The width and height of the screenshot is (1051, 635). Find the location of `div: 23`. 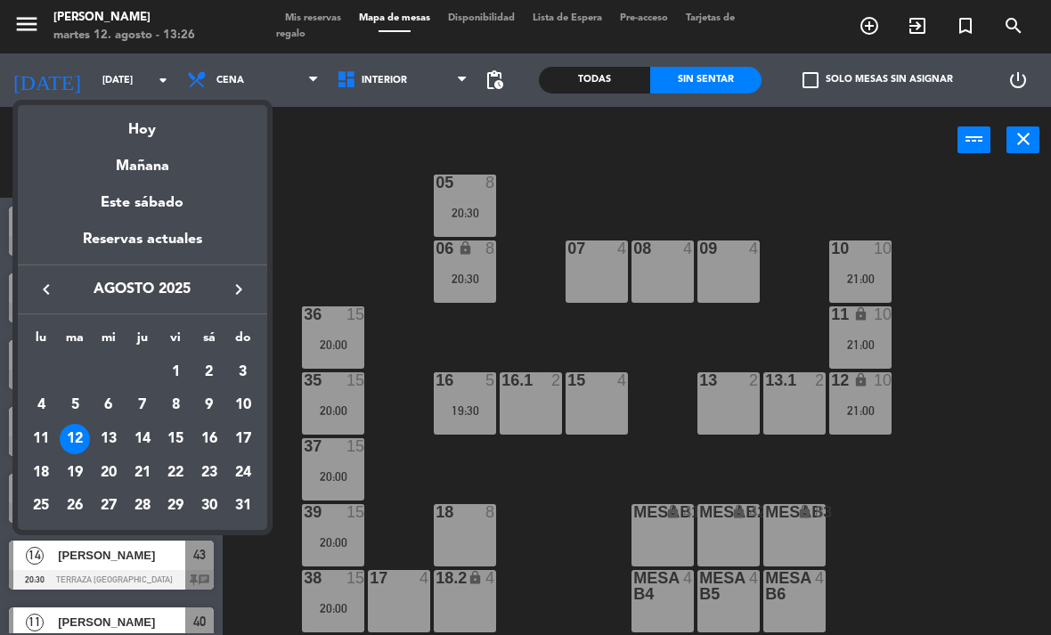

div: 23 is located at coordinates (209, 473).